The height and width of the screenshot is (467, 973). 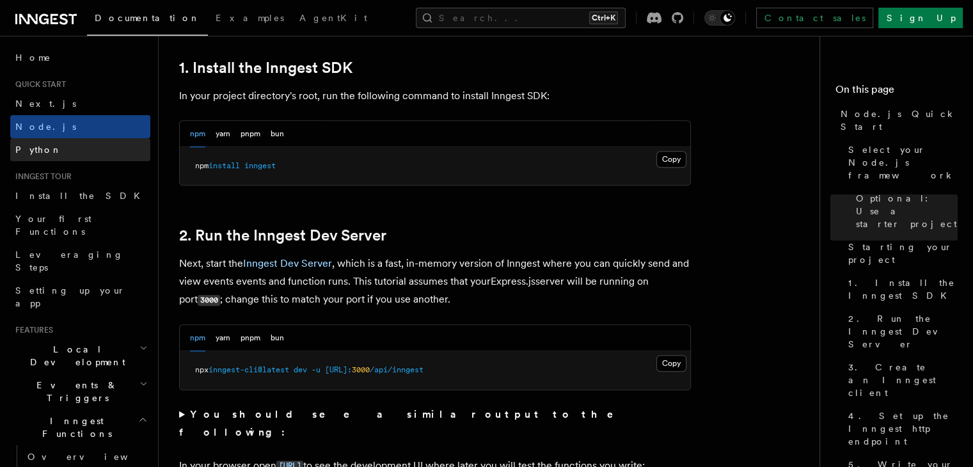 What do you see at coordinates (80, 58) in the screenshot?
I see `a: Home` at bounding box center [80, 58].